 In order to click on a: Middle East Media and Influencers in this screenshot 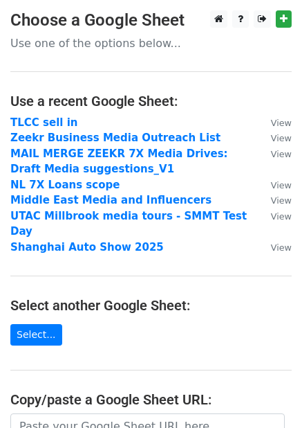, I will do `click(111, 200)`.